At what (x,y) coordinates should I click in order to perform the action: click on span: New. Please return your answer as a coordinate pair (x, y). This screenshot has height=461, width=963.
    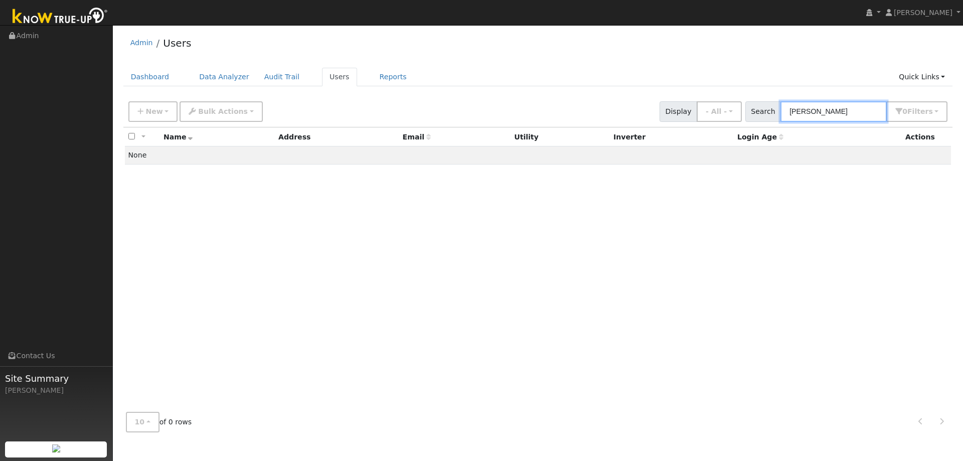
    Looking at the image, I should click on (154, 111).